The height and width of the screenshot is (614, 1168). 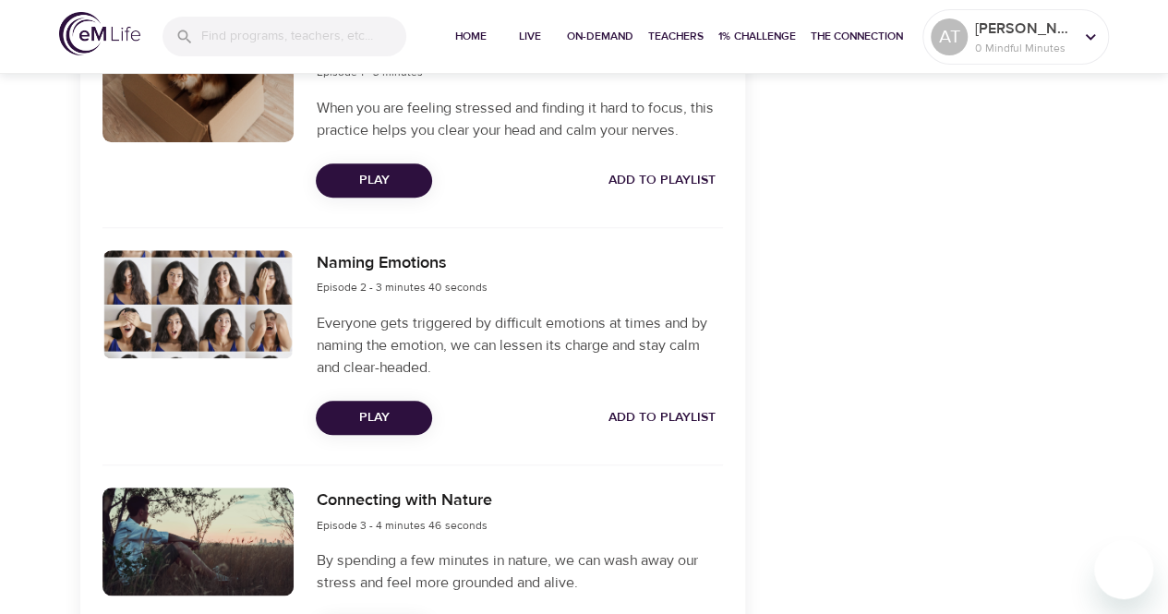 What do you see at coordinates (950, 37) in the screenshot?
I see `div: AT` at bounding box center [950, 37].